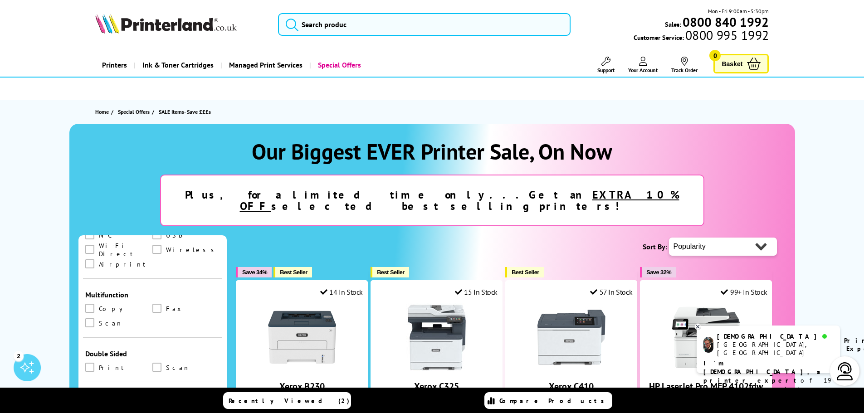 This screenshot has height=413, width=864. Describe the element at coordinates (549, 401) in the screenshot. I see `a: Compare Products` at that location.